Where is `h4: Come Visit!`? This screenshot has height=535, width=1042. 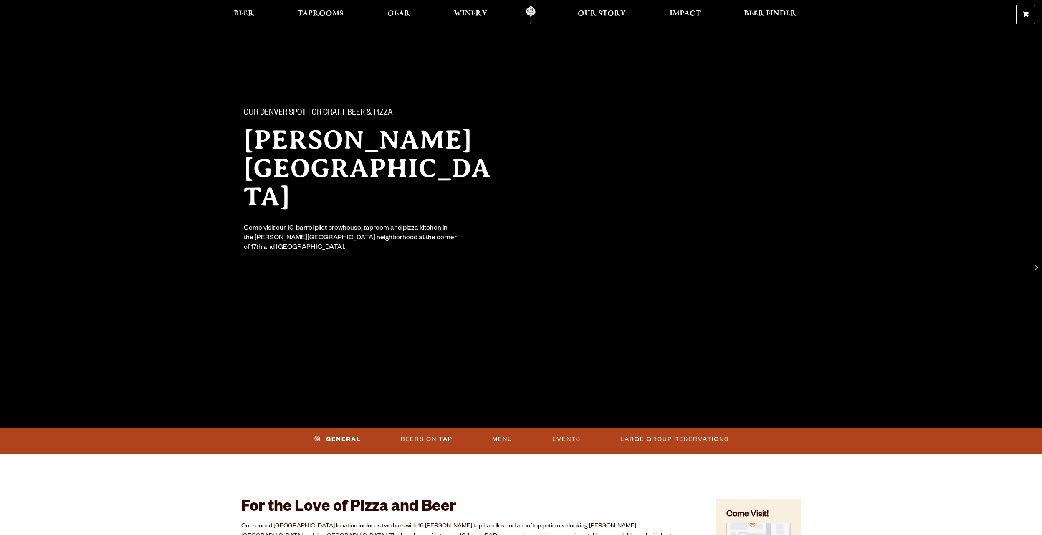 h4: Come Visit! is located at coordinates (758, 515).